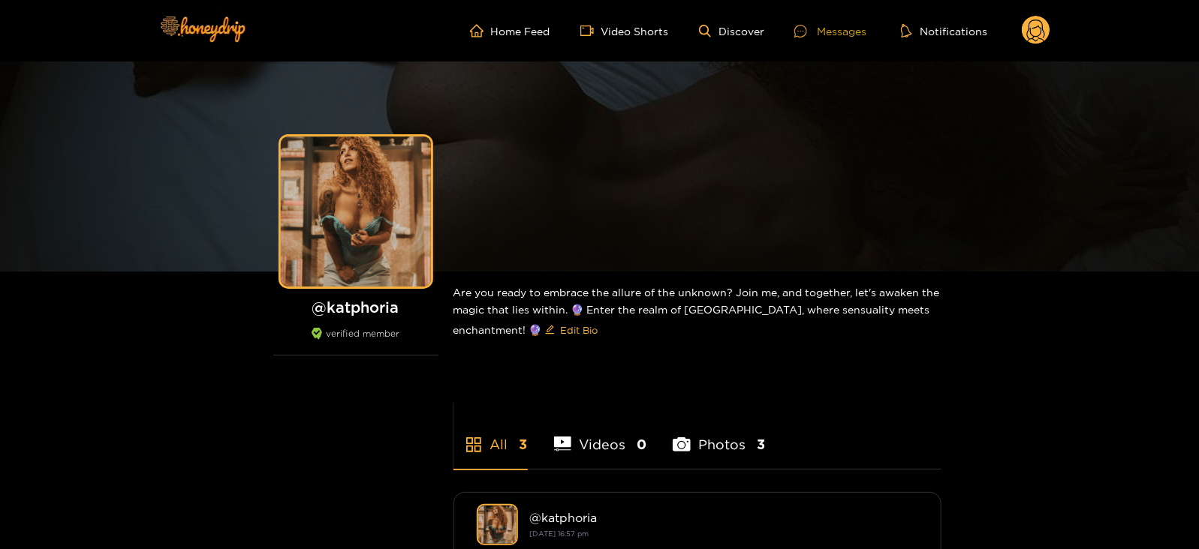 The height and width of the screenshot is (549, 1199). What do you see at coordinates (490, 435) in the screenshot?
I see `li: All` at bounding box center [490, 435].